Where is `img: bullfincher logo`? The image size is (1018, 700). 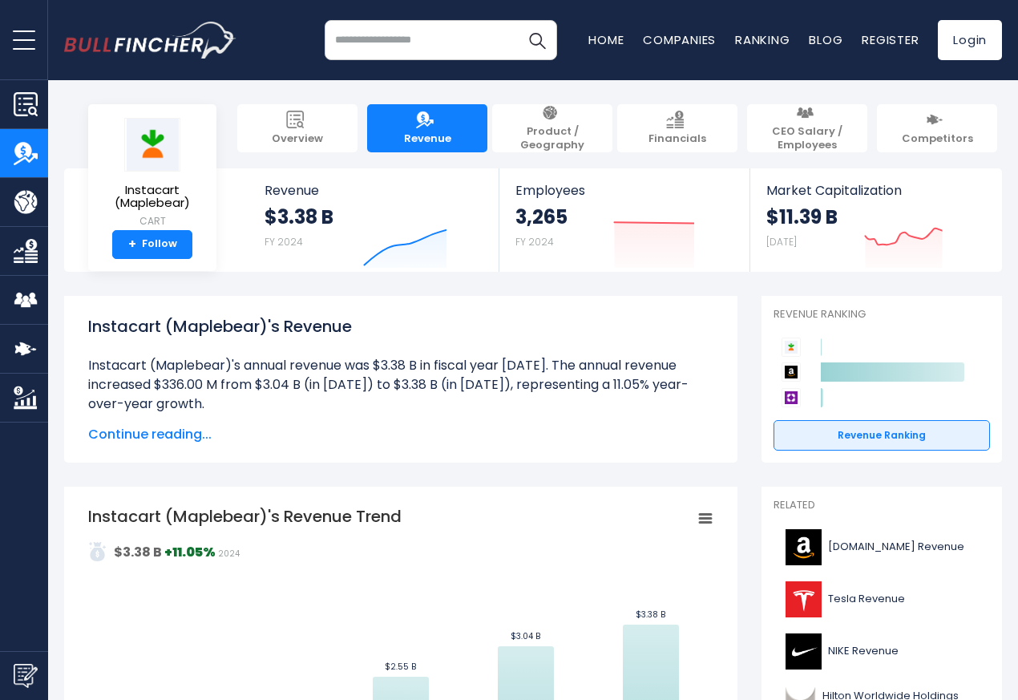
img: bullfincher logo is located at coordinates (150, 40).